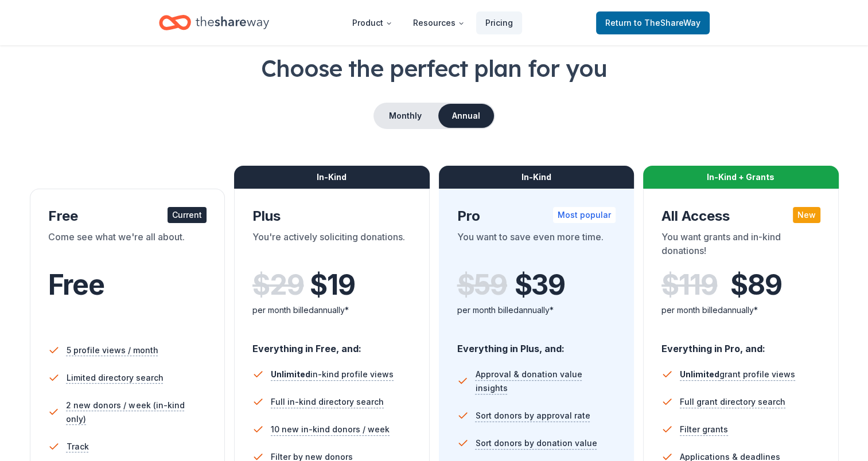  I want to click on div: Most popular, so click(584, 215).